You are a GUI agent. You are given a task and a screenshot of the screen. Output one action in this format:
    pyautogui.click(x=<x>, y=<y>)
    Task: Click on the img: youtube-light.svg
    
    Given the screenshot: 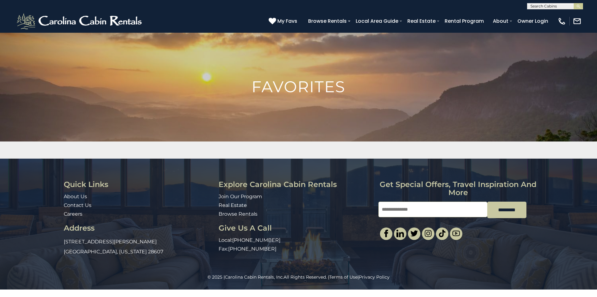 What is the action you would take?
    pyautogui.click(x=456, y=233)
    